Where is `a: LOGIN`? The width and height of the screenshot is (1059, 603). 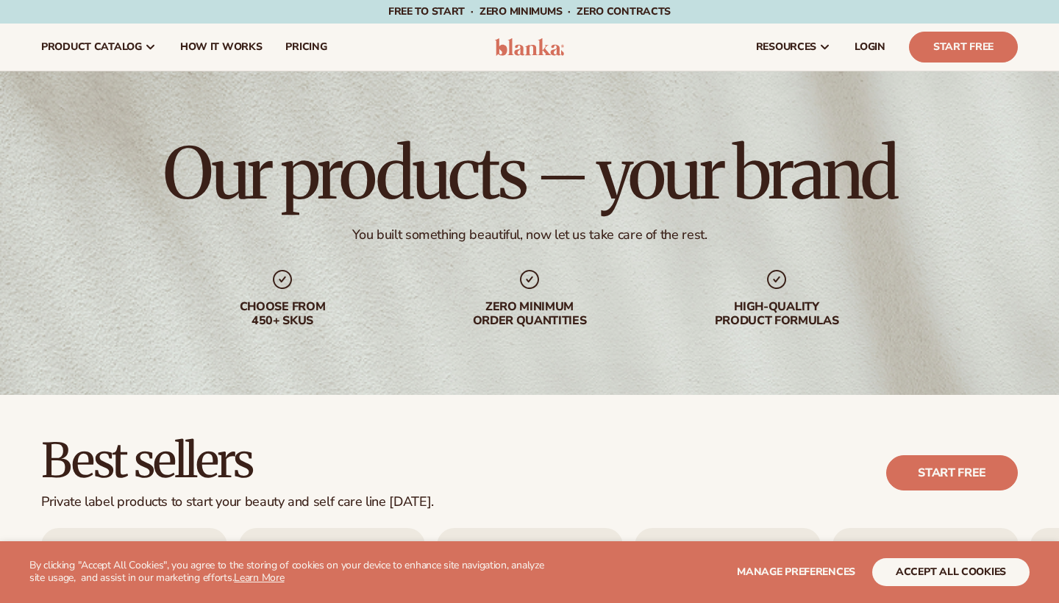 a: LOGIN is located at coordinates (870, 47).